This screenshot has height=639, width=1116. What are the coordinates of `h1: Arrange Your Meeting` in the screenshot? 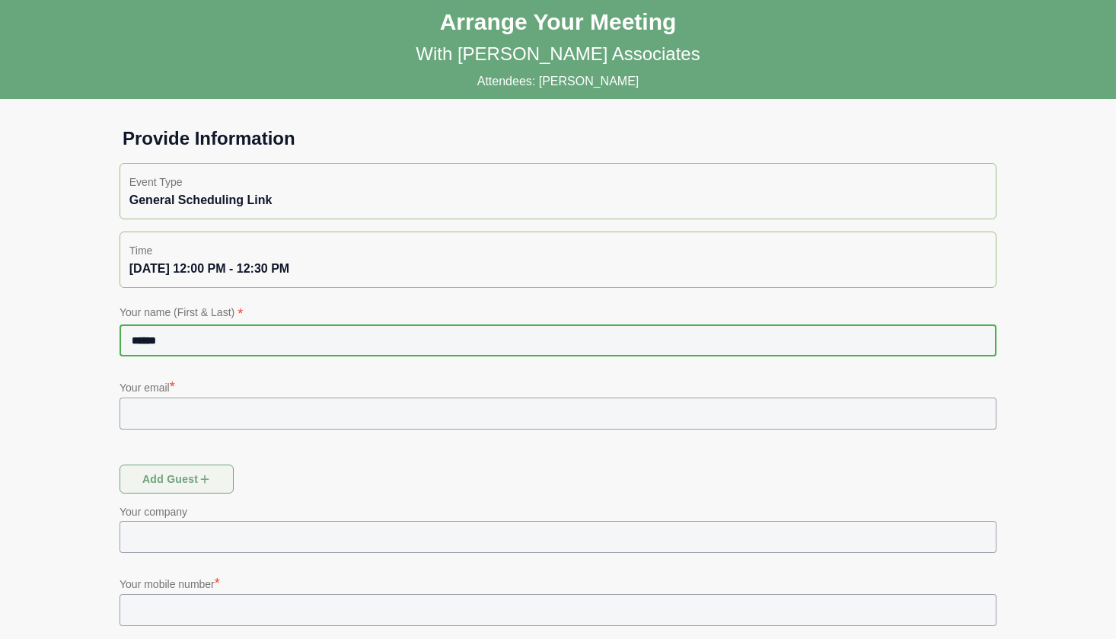 It's located at (558, 22).